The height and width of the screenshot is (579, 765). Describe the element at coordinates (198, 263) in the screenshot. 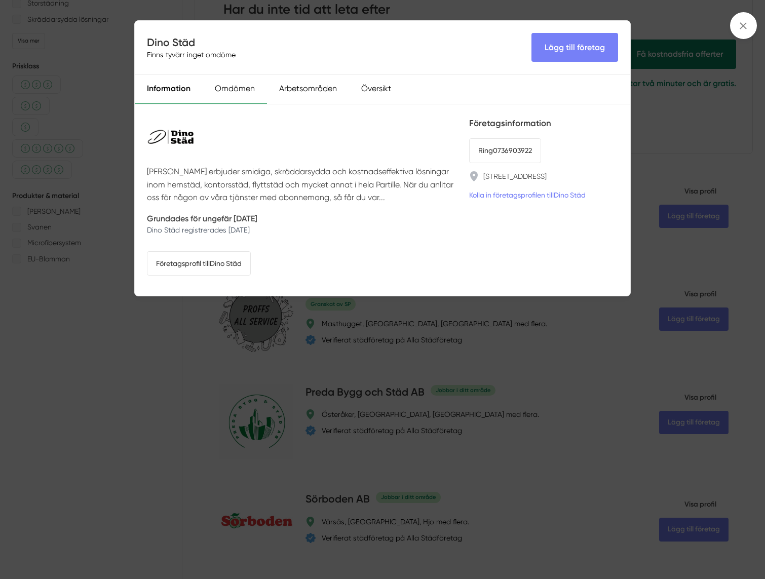

I see `a: Företagsprofil tillDino Städ` at that location.